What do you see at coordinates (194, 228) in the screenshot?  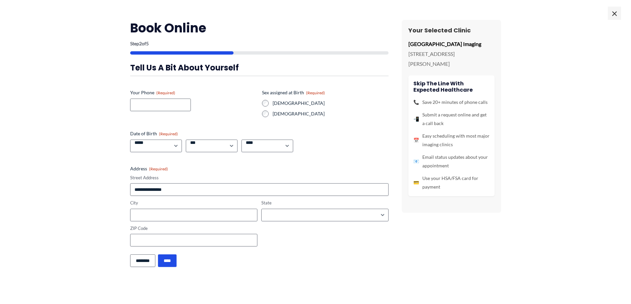 I see `label: ZIP Code` at bounding box center [194, 228].